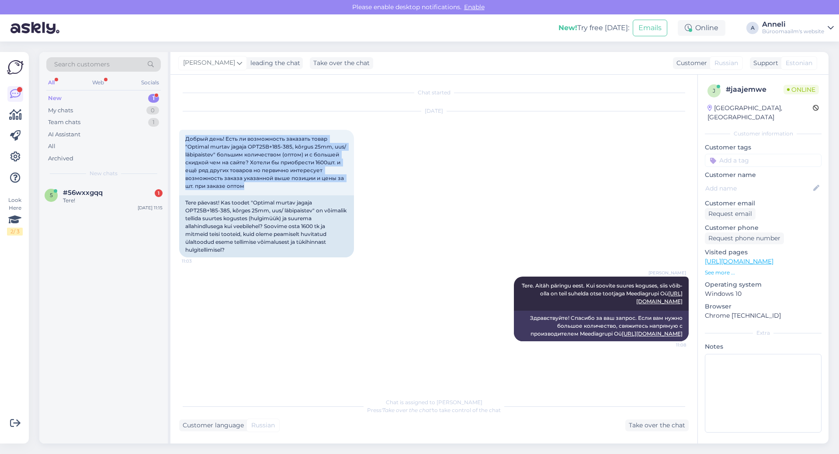  What do you see at coordinates (763, 147) in the screenshot?
I see `p: Customer tags` at bounding box center [763, 147].